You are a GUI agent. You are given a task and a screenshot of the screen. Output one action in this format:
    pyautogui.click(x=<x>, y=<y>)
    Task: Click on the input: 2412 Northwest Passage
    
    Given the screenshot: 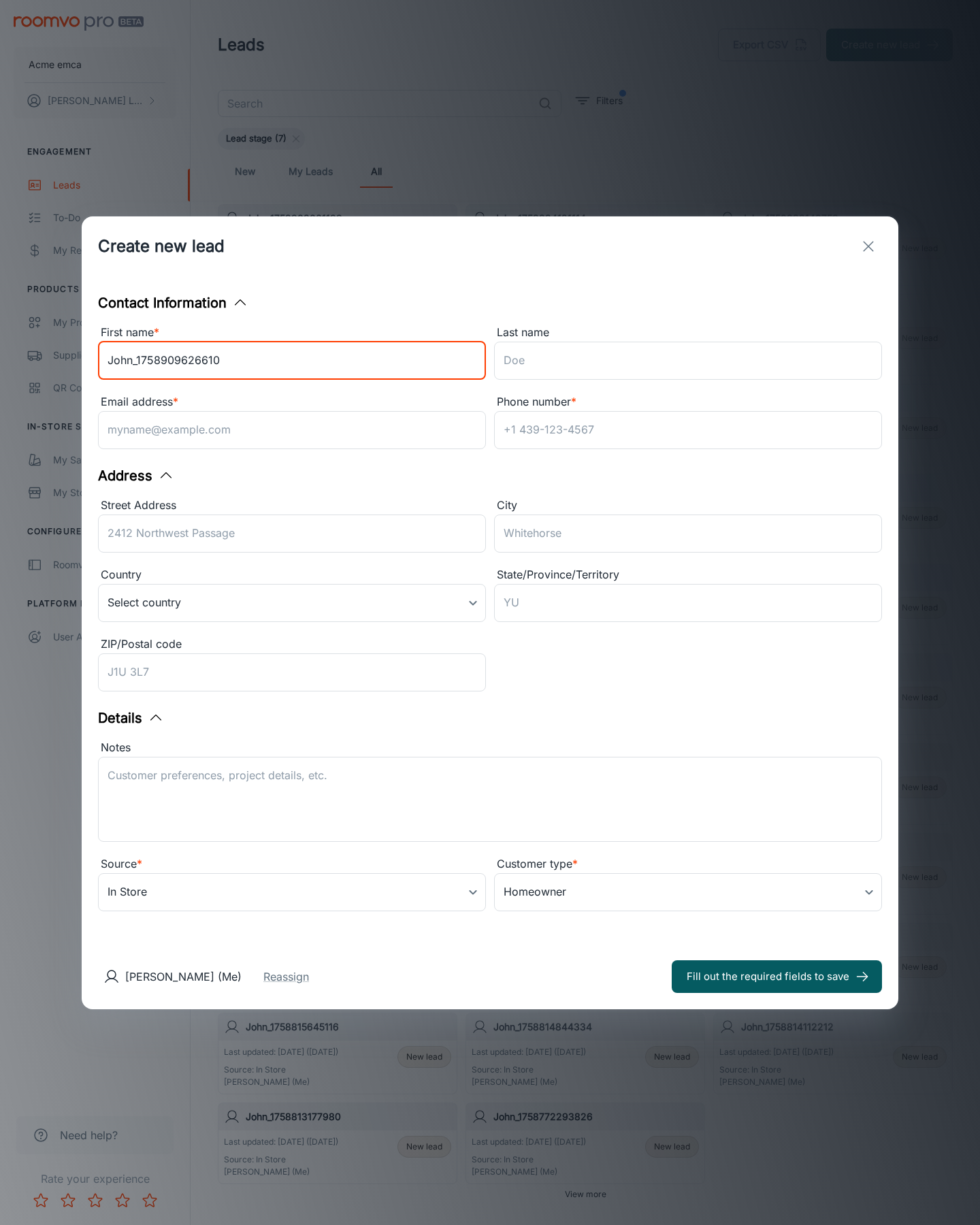 What is the action you would take?
    pyautogui.click(x=292, y=533)
    